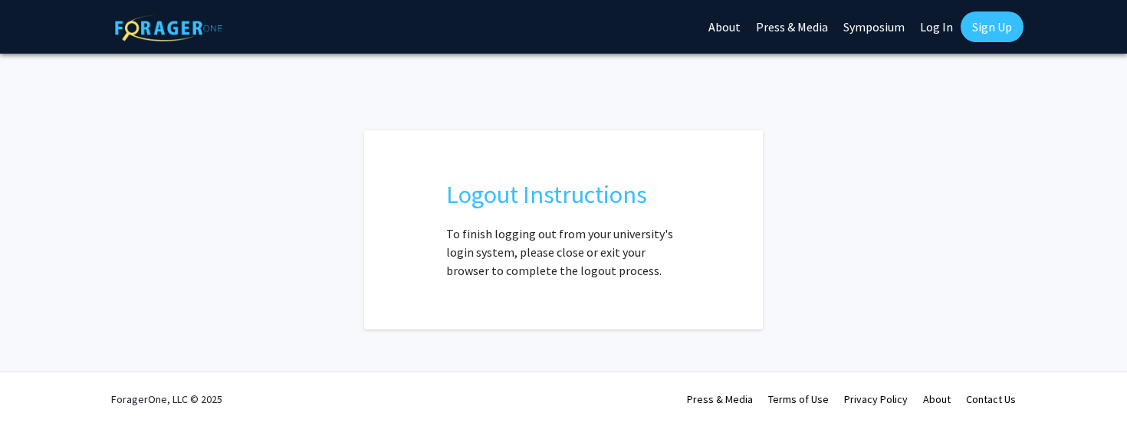 The width and height of the screenshot is (1127, 426). Describe the element at coordinates (563, 195) in the screenshot. I see `h2: Logout Instructions` at that location.